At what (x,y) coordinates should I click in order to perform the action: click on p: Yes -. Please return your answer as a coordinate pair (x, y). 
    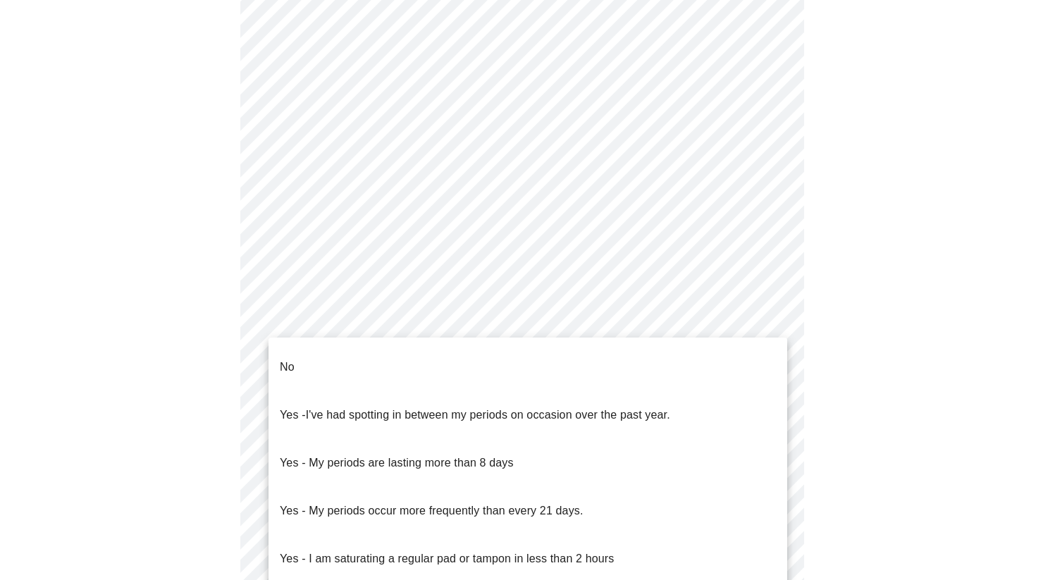
    Looking at the image, I should click on (475, 415).